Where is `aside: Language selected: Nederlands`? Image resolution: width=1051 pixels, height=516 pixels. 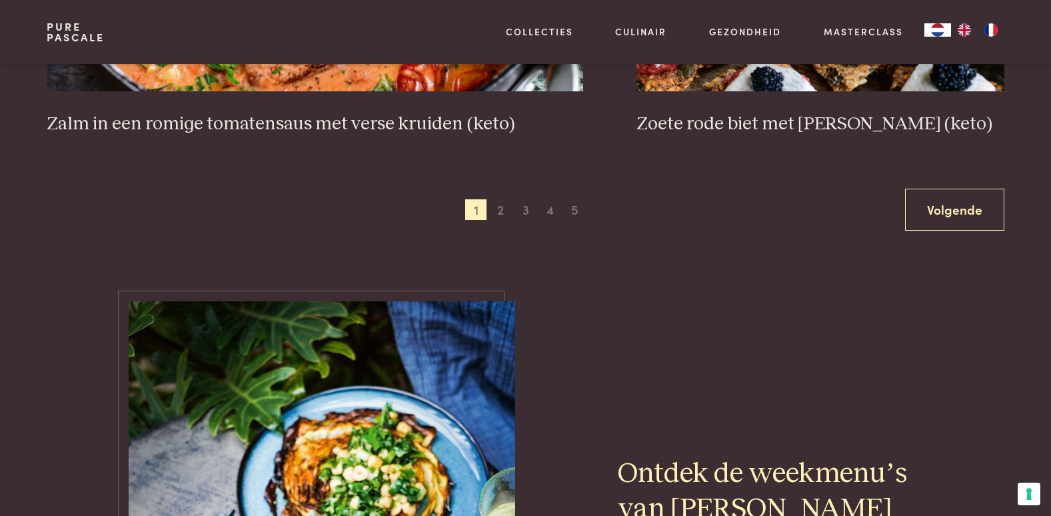
aside: Language selected: Nederlands is located at coordinates (965, 30).